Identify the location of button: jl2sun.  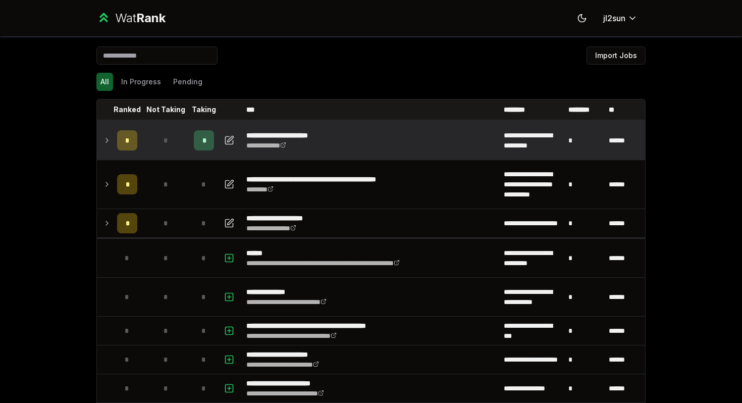
(620, 18).